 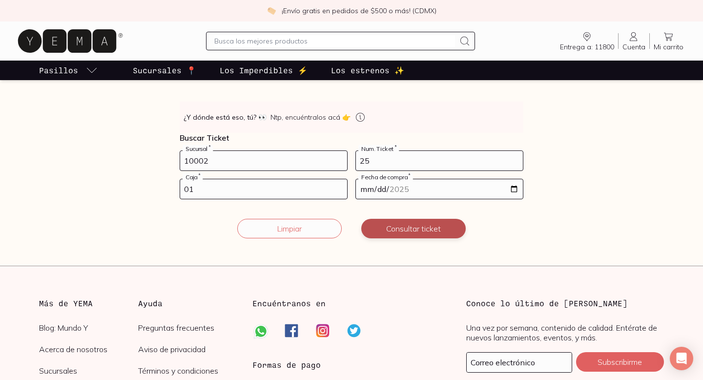 I want to click on a: Blog: Mundo Y, so click(x=88, y=328).